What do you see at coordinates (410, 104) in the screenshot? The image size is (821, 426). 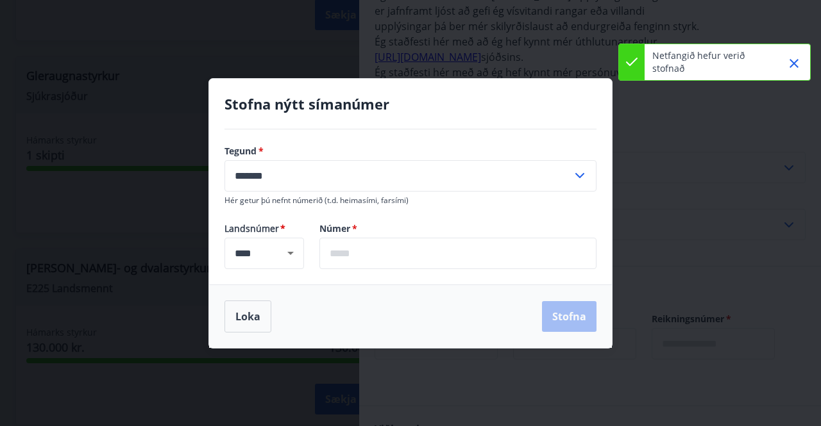 I see `h4: Stofna nýtt símanúmer` at bounding box center [410, 104].